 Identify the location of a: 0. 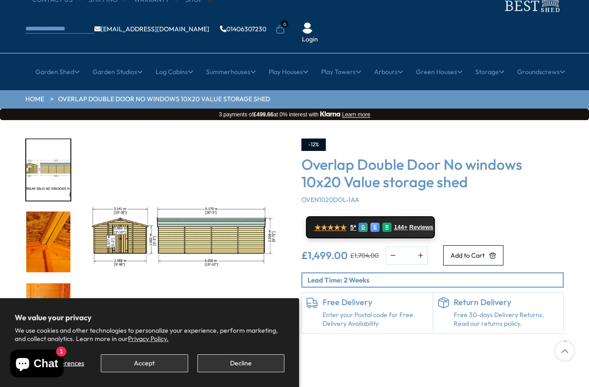
(280, 29).